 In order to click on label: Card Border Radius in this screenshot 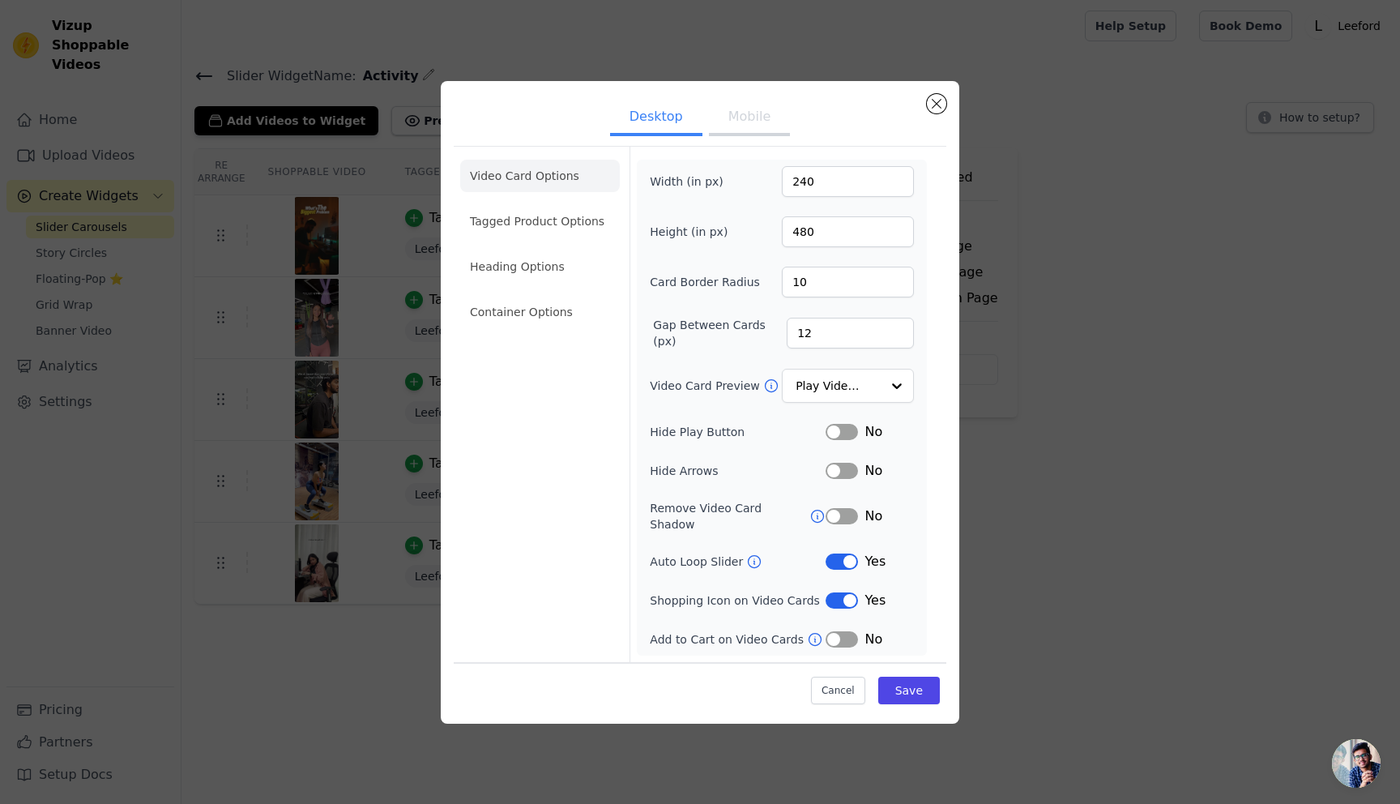, I will do `click(705, 282)`.